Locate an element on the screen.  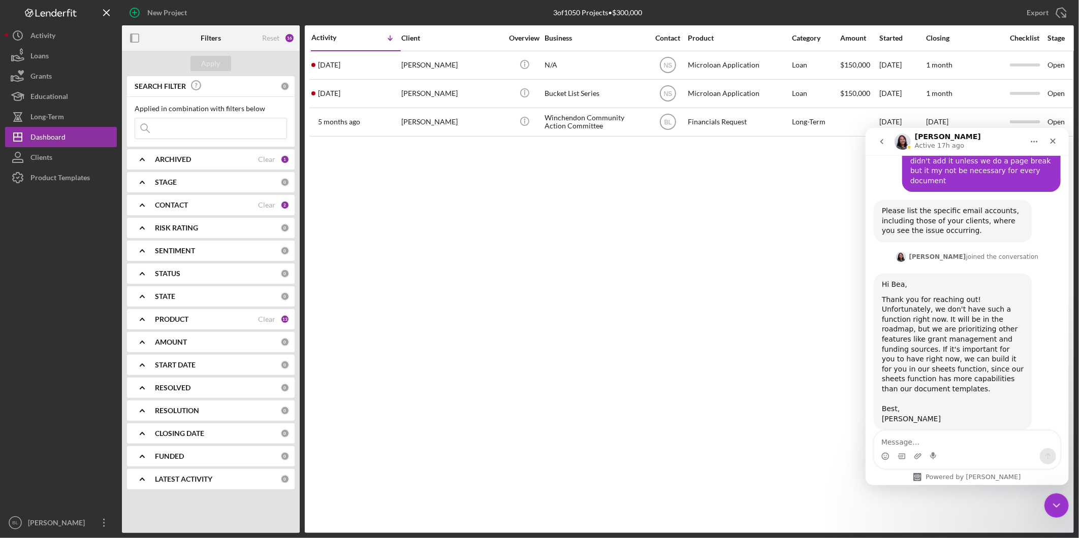
a: Grants is located at coordinates (61, 76).